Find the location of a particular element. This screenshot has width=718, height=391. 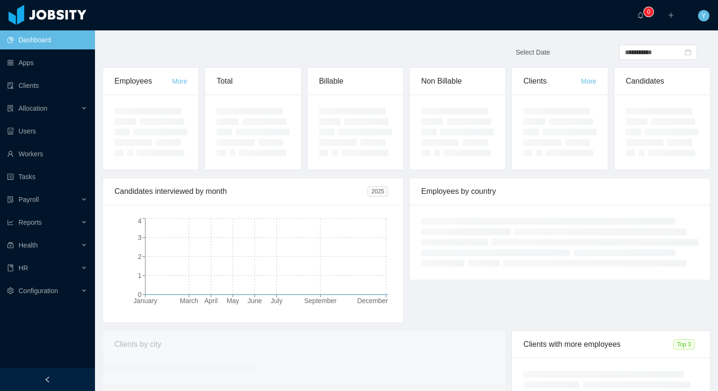

i: icon: solution is located at coordinates (10, 108).